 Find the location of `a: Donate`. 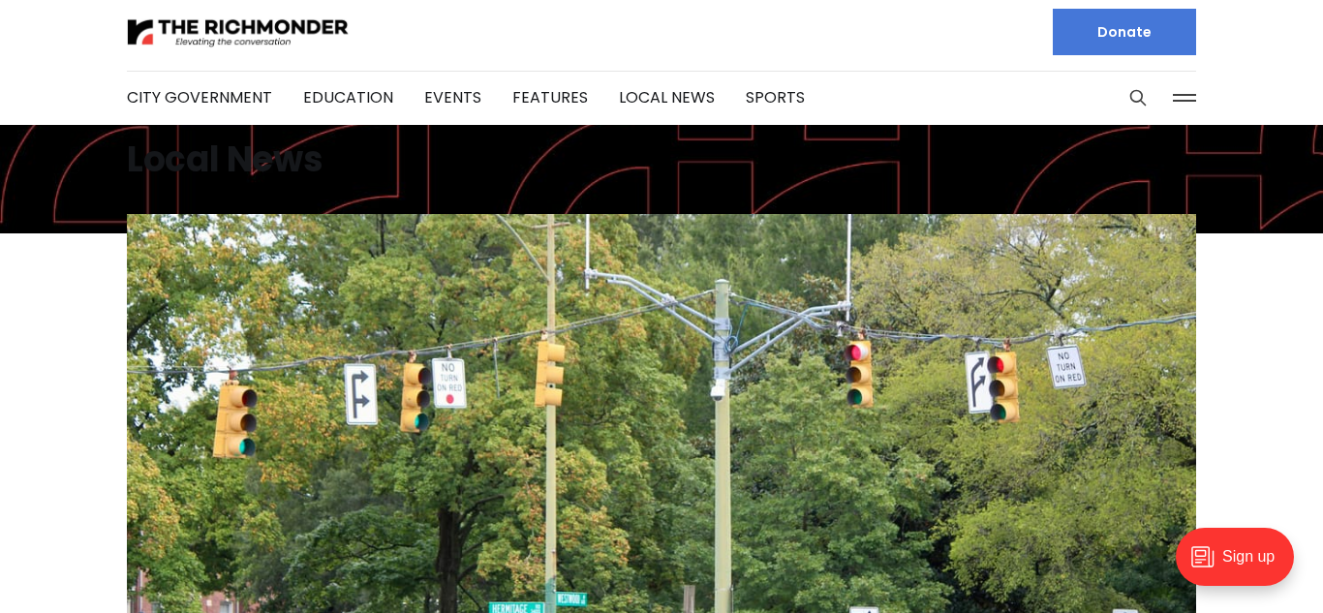

a: Donate is located at coordinates (1124, 32).